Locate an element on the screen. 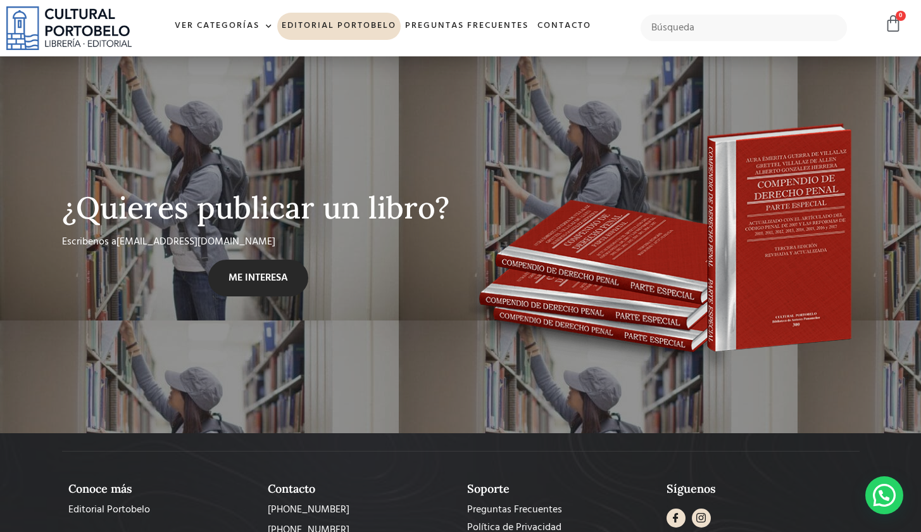 The image size is (921, 532). h2: Contacto is located at coordinates (361, 489).